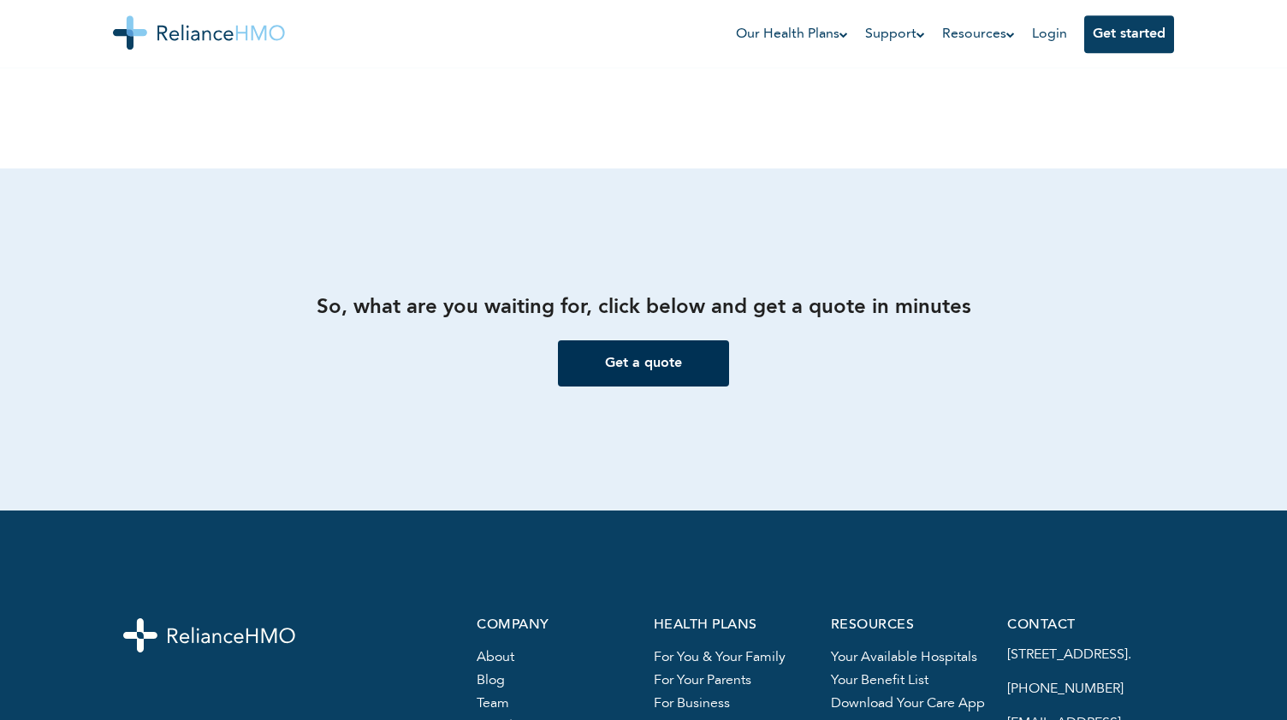  What do you see at coordinates (719, 658) in the screenshot?
I see `a: For you & your family` at bounding box center [719, 658].